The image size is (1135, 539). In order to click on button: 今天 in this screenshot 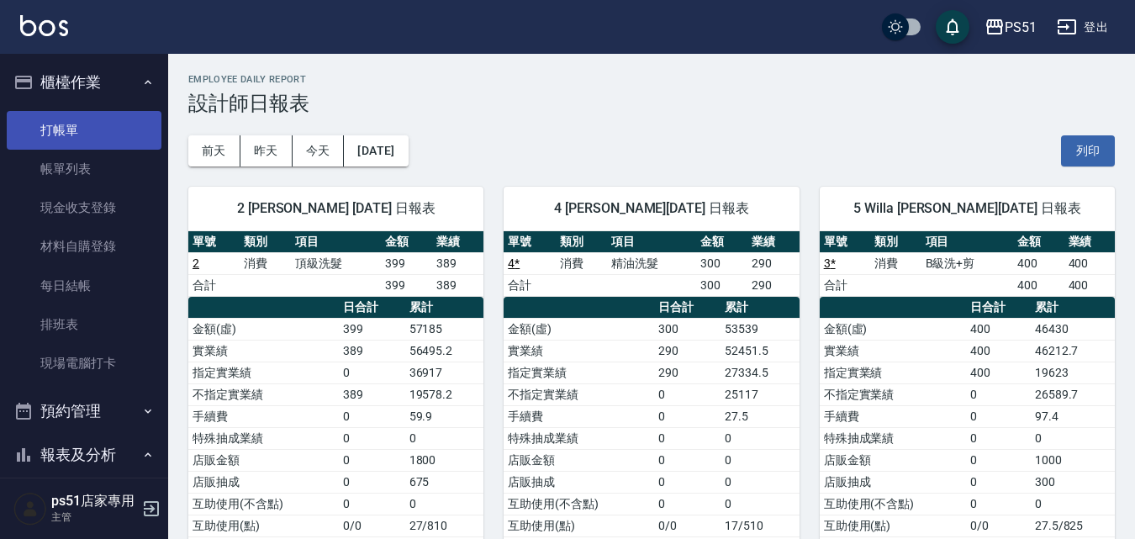, I will do `click(319, 151)`.